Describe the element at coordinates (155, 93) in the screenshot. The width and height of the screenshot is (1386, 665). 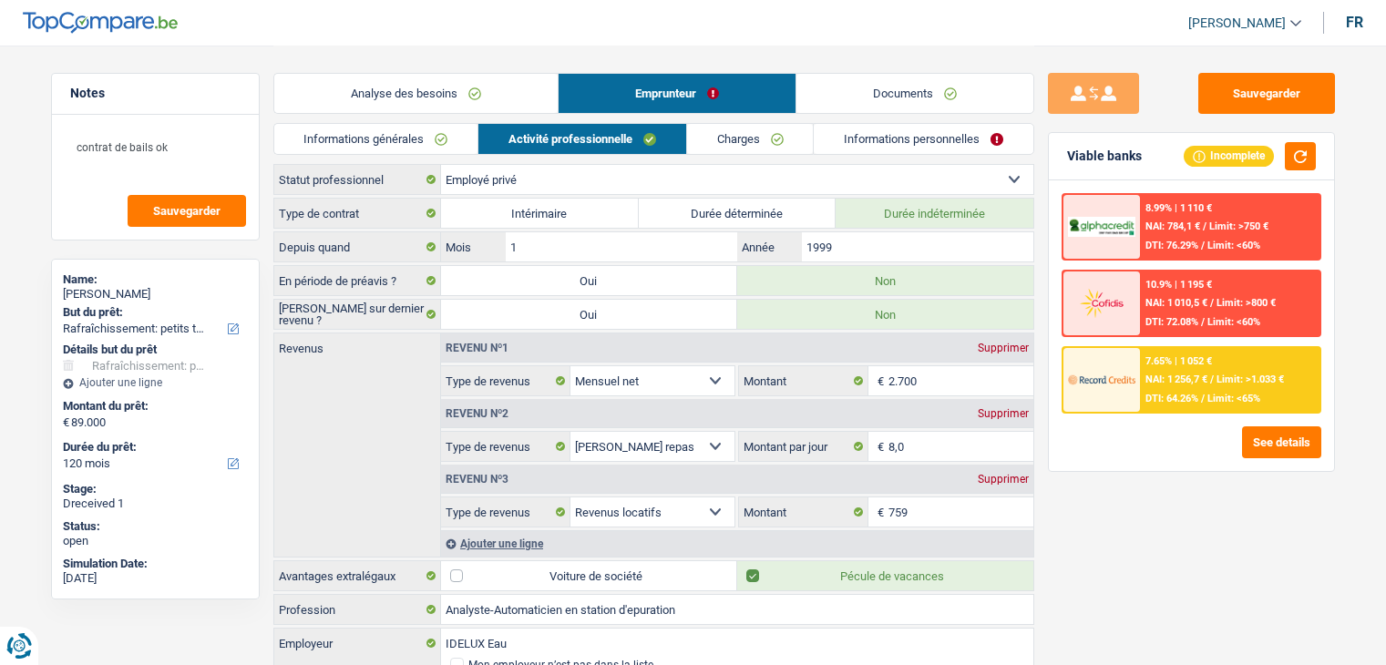
I see `h5: Notes` at that location.